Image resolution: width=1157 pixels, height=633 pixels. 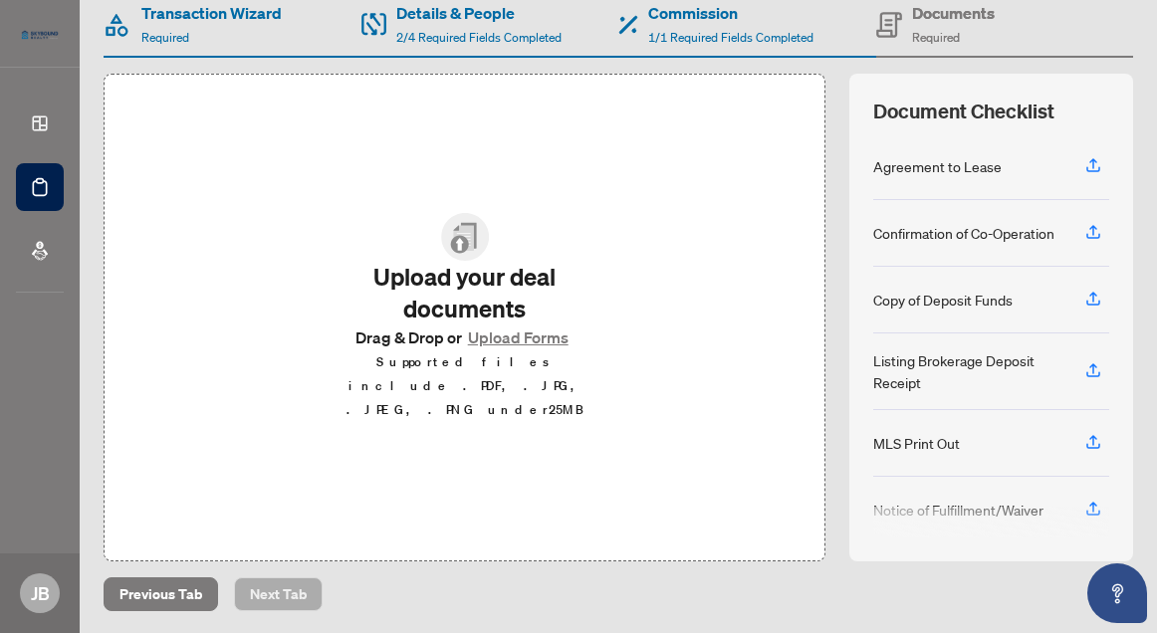 What do you see at coordinates (964, 233) in the screenshot?
I see `div: Confirmation of Co-Operation` at bounding box center [964, 233].